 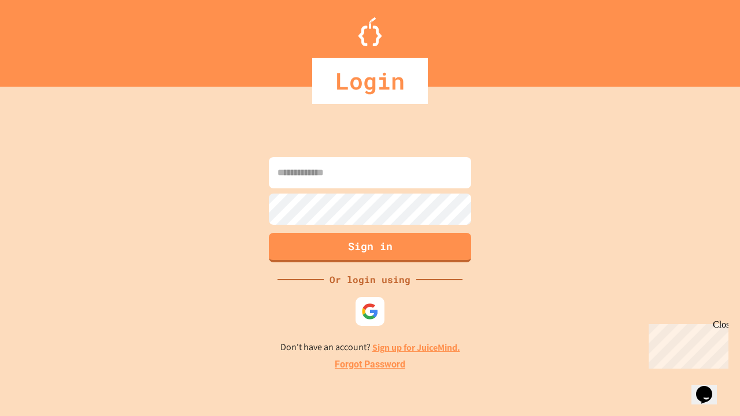 What do you see at coordinates (370, 280) in the screenshot?
I see `div: Or login using` at bounding box center [370, 280].